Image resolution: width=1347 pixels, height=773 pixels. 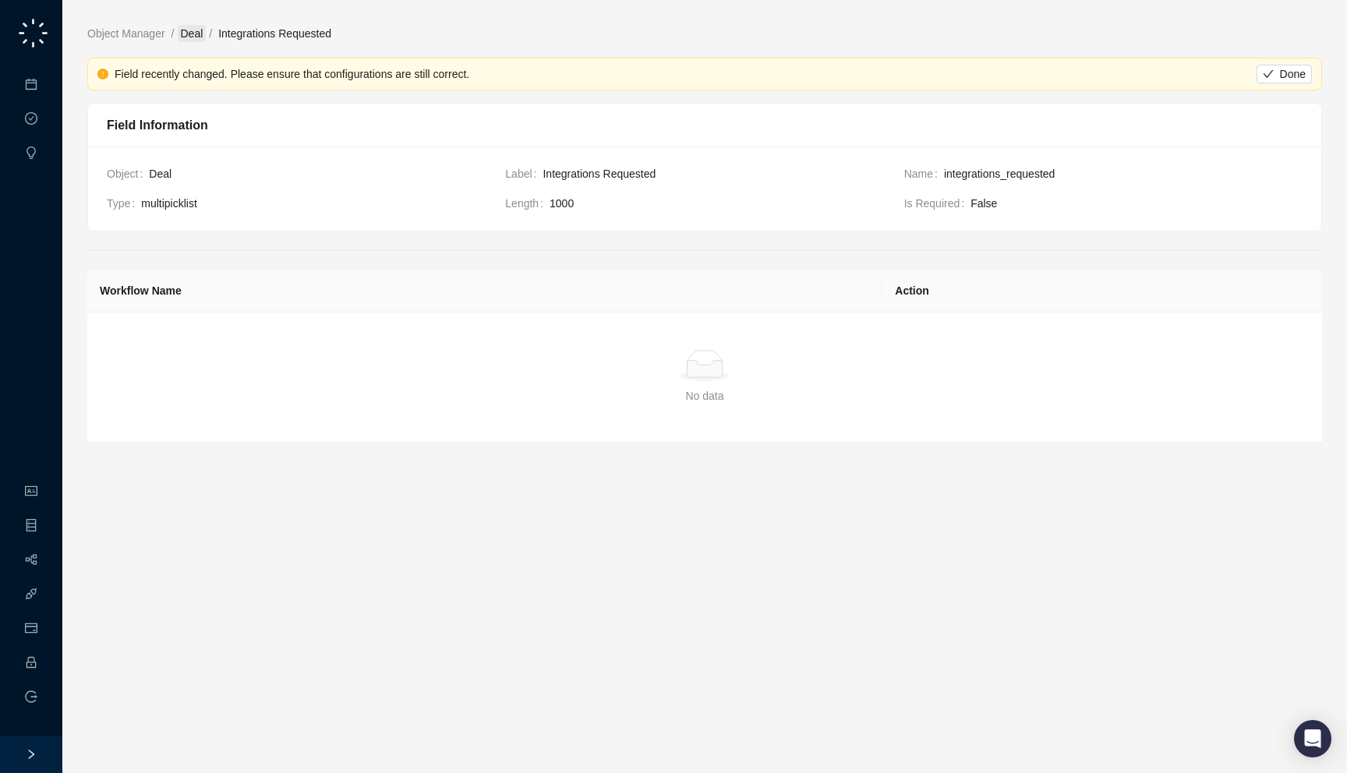 I want to click on span: Is Required, so click(x=937, y=203).